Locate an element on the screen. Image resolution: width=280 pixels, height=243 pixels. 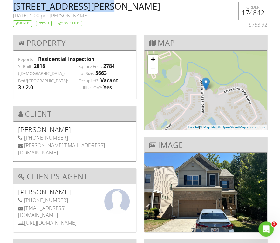
span: 1 is located at coordinates (274, 224).